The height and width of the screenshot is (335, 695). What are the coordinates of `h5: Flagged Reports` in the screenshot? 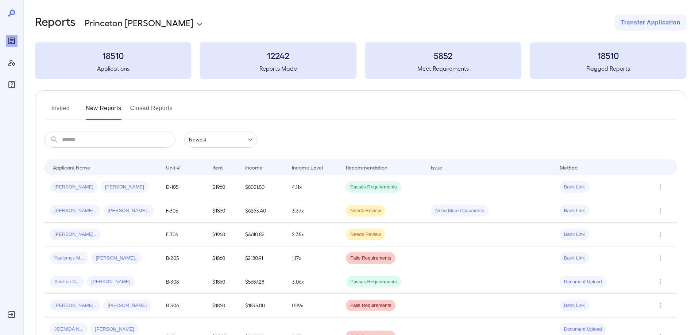 It's located at (608, 69).